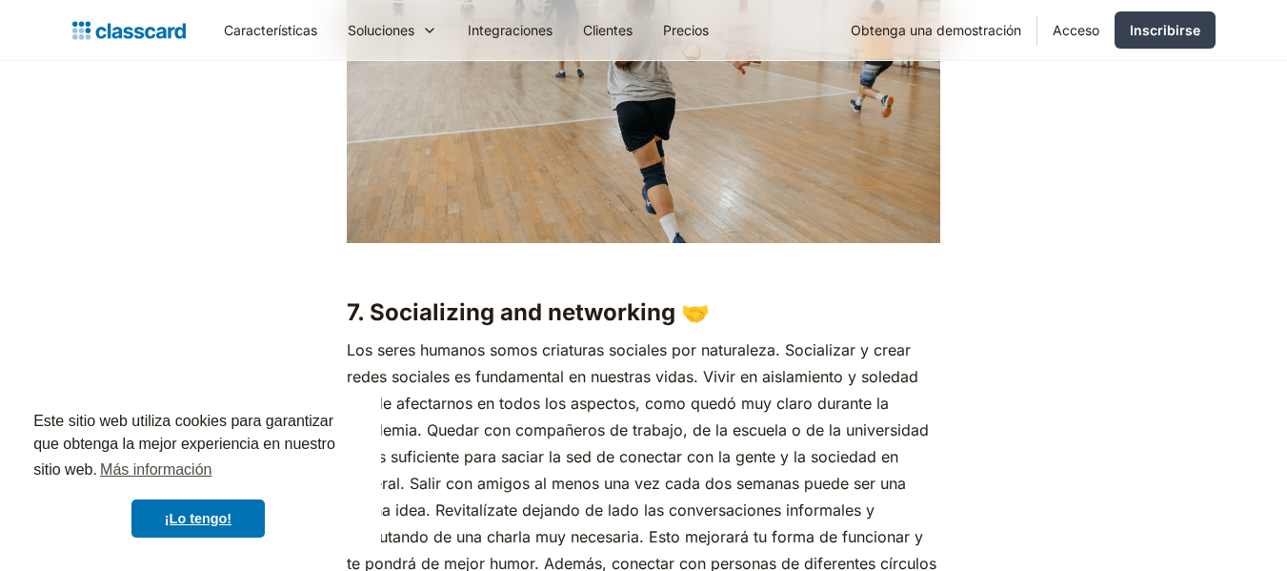  I want to click on font: ¡Lo tengo!, so click(198, 518).